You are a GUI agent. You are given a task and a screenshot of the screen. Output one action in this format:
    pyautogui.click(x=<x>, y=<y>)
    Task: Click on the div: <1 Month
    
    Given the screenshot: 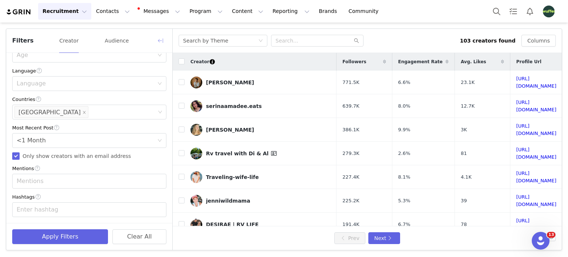 What is the action you would take?
    pyautogui.click(x=31, y=141)
    